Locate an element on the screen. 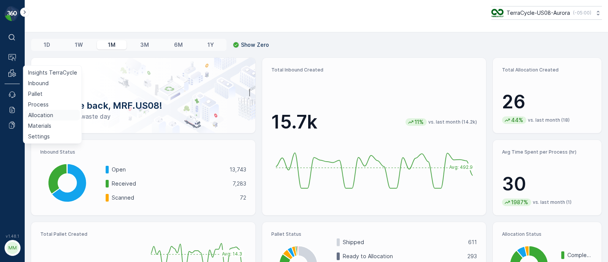  p: TerraCycle-US08-Aurora is located at coordinates (538, 13).